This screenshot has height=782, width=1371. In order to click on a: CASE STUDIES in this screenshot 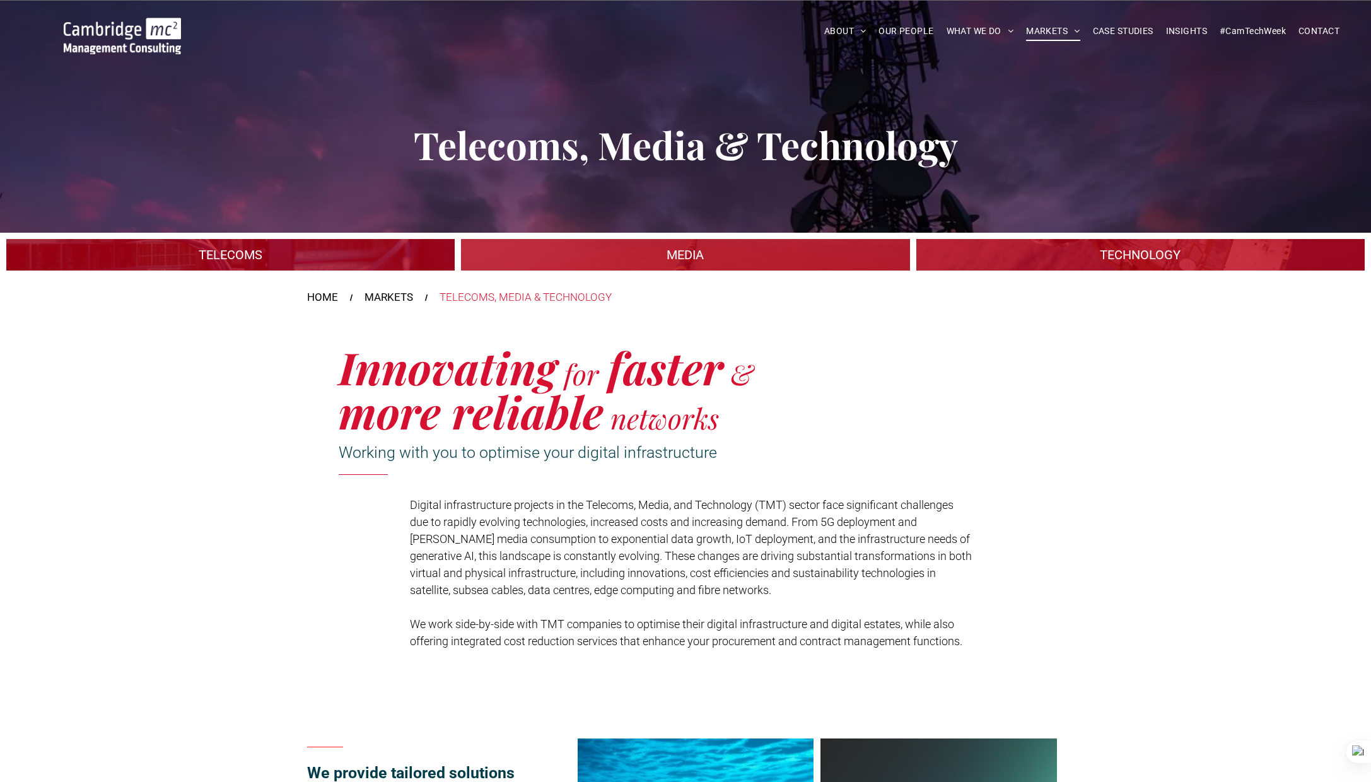, I will do `click(1123, 31)`.